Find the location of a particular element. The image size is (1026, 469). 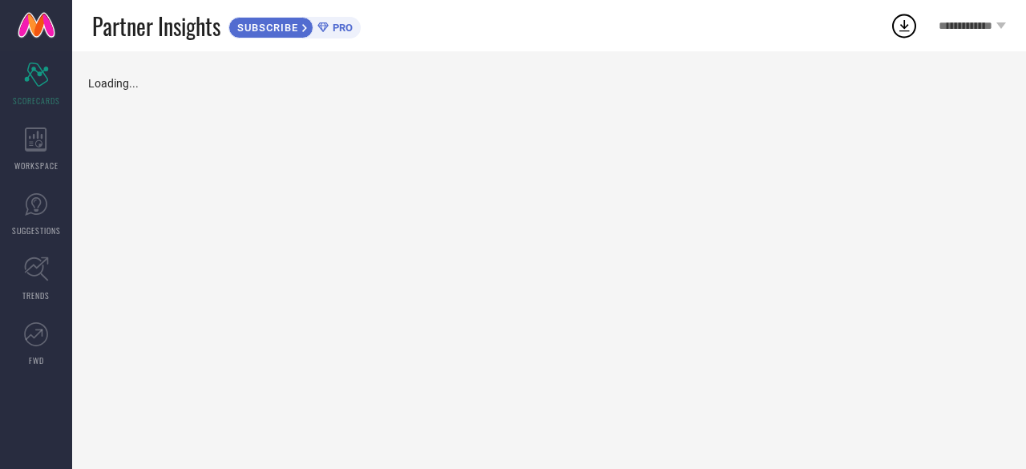

span: FWD is located at coordinates (36, 360).